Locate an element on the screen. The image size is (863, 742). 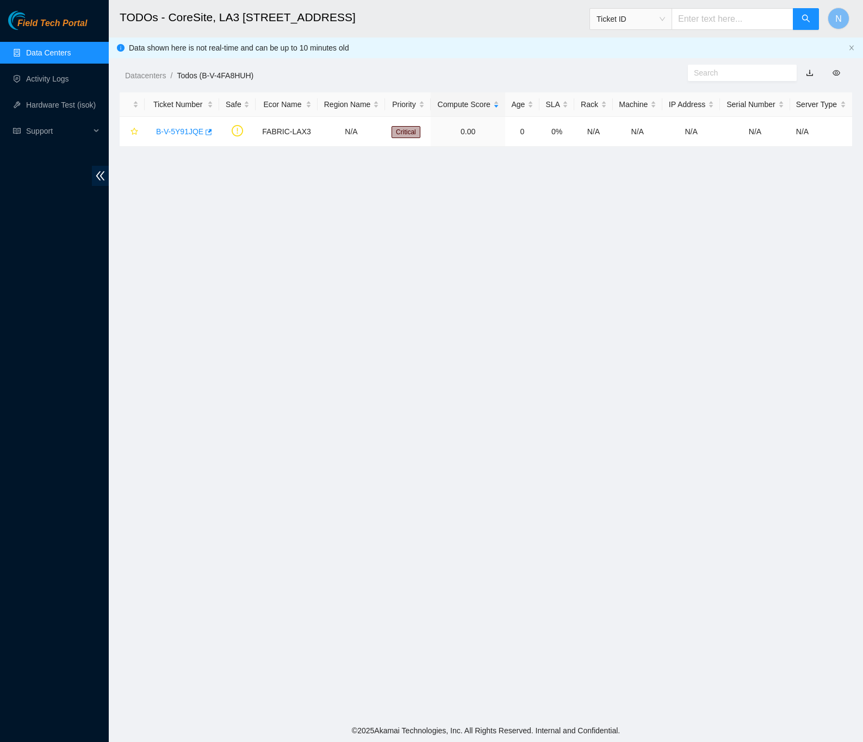
td: 0 is located at coordinates (522, 132).